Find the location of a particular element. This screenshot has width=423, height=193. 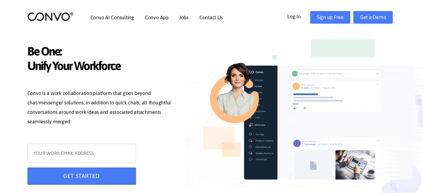

button: GET STARTED is located at coordinates (82, 176).